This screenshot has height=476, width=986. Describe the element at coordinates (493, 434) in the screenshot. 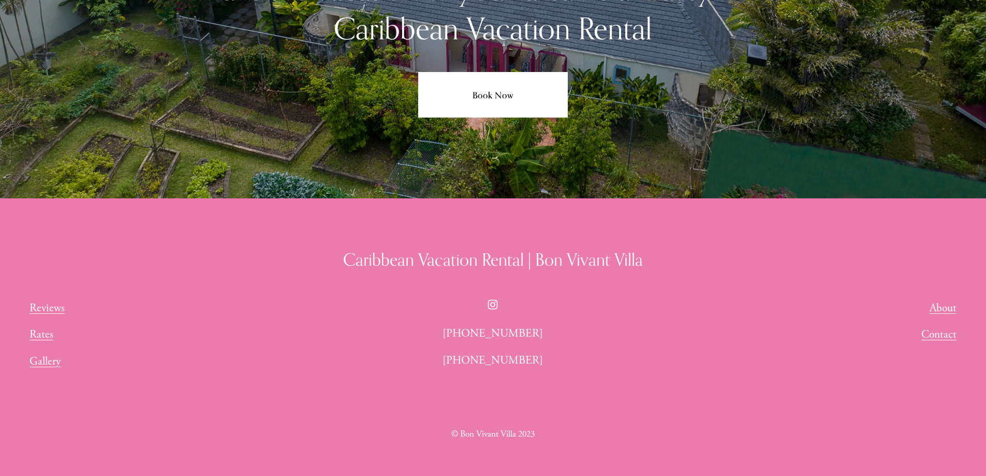

I see `p: © Bon Vivant Villa 2023` at that location.